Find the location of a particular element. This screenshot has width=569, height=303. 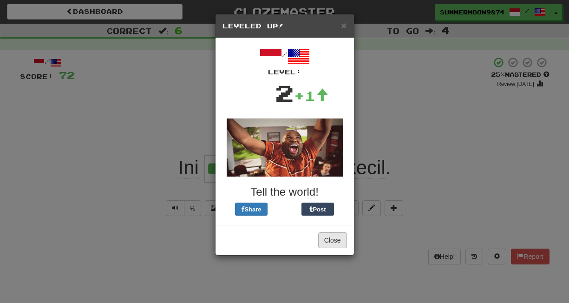

h3: Tell the world! is located at coordinates (285, 192).